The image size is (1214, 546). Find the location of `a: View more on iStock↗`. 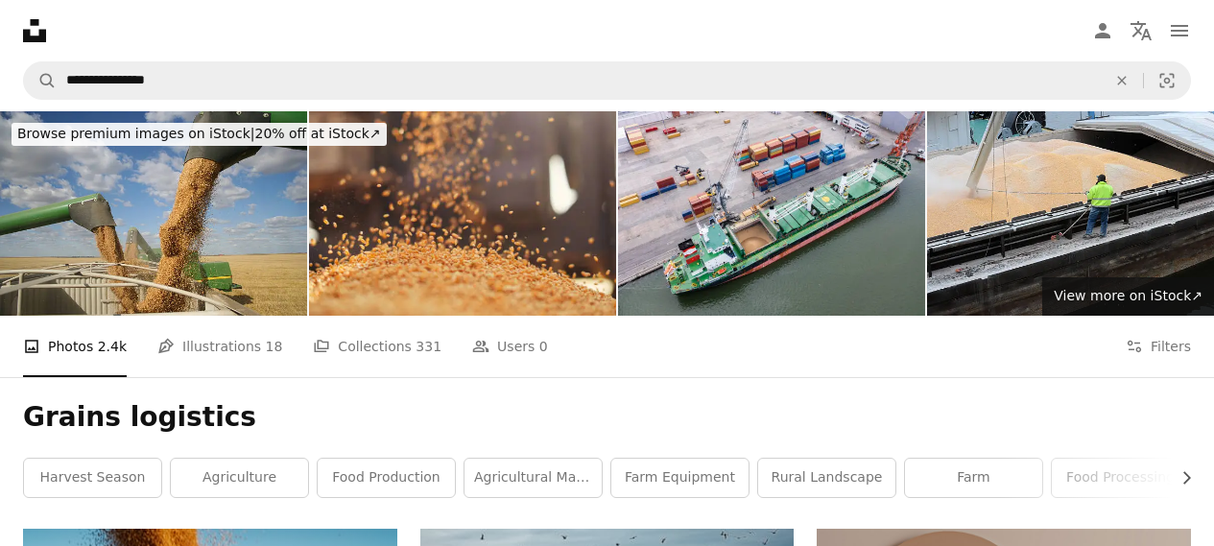

a: View more on iStock↗ is located at coordinates (1128, 297).